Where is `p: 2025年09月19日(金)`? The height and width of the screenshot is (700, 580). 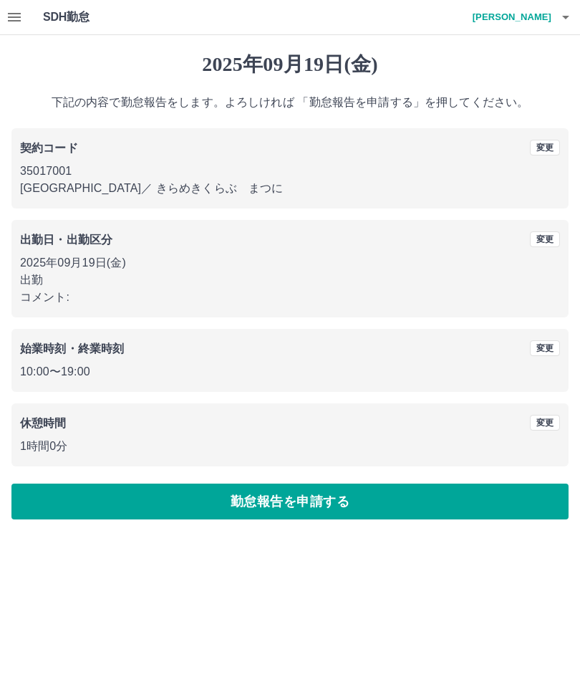
p: 2025年09月19日(金) is located at coordinates (290, 263).